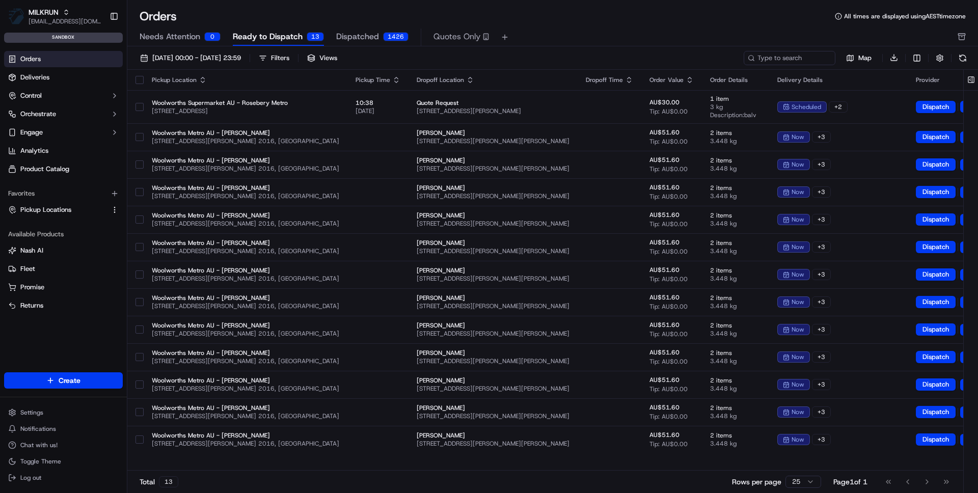  Describe the element at coordinates (963, 58) in the screenshot. I see `button: Refresh` at that location.